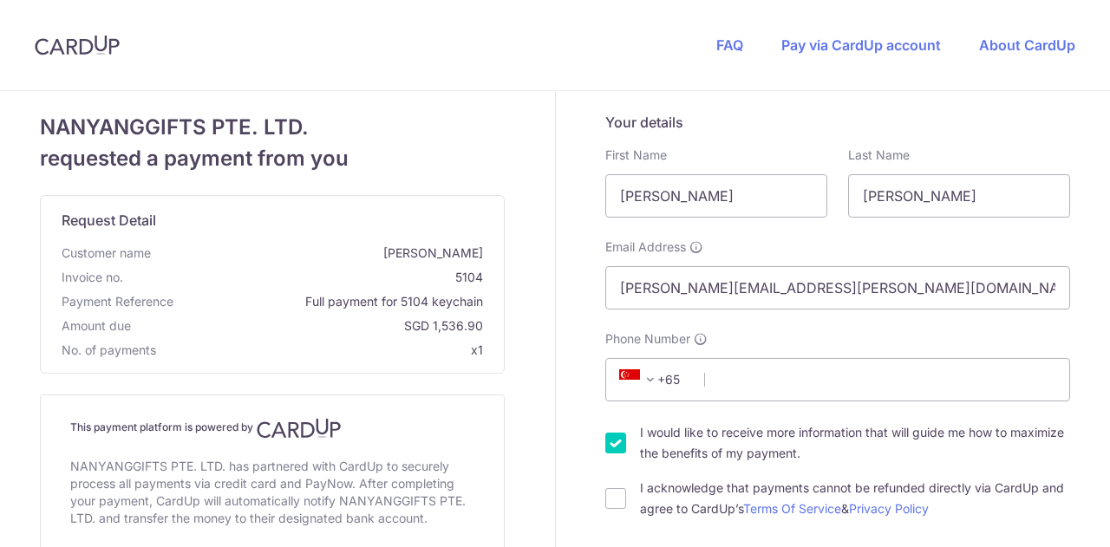  Describe the element at coordinates (306, 278) in the screenshot. I see `span: 5104` at that location.